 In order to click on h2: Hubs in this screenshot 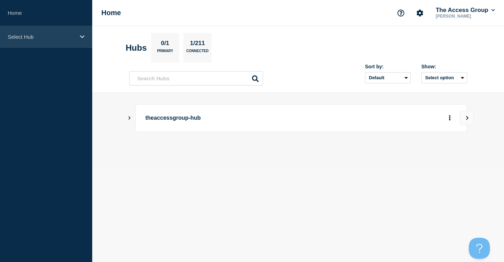, I will do `click(136, 48)`.